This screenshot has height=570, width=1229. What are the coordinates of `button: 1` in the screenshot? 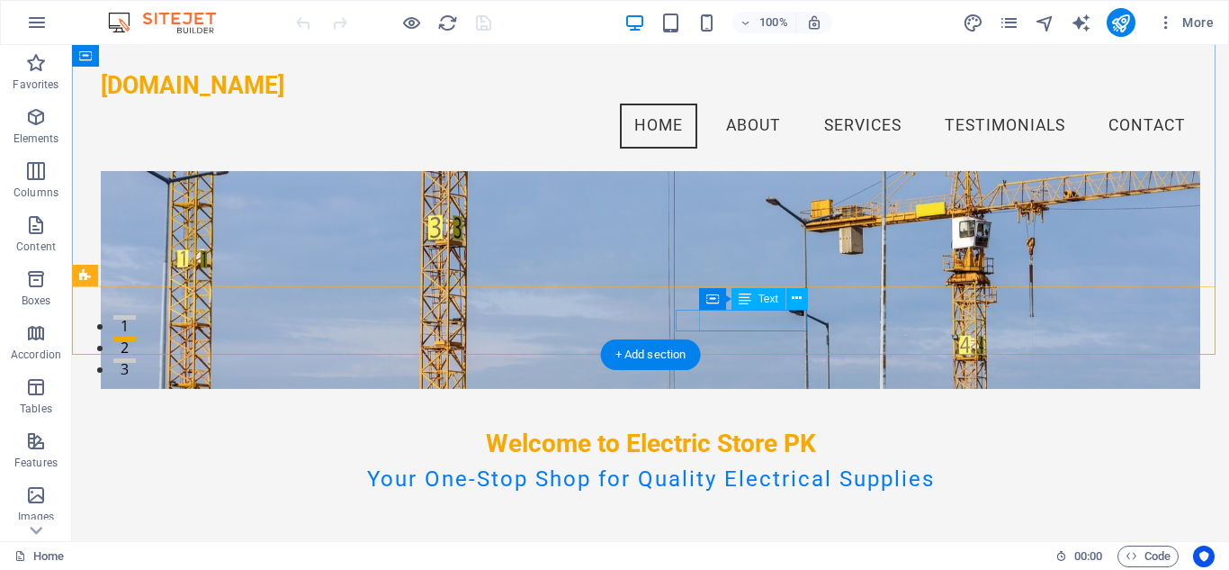 It's located at (52, 272).